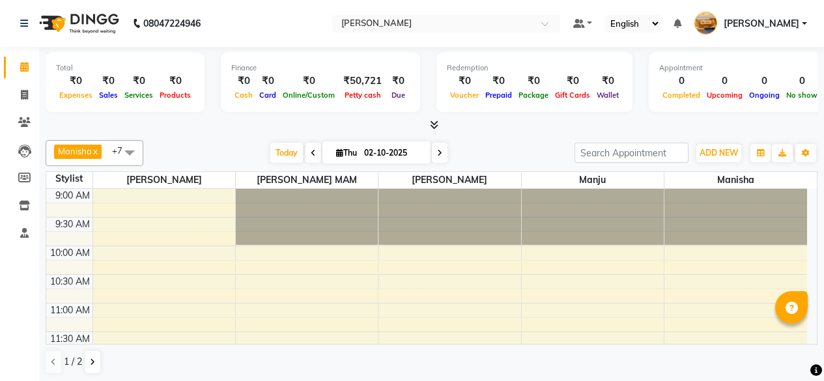 The width and height of the screenshot is (824, 381). Describe the element at coordinates (72, 224) in the screenshot. I see `div: 9:30 AM` at that location.